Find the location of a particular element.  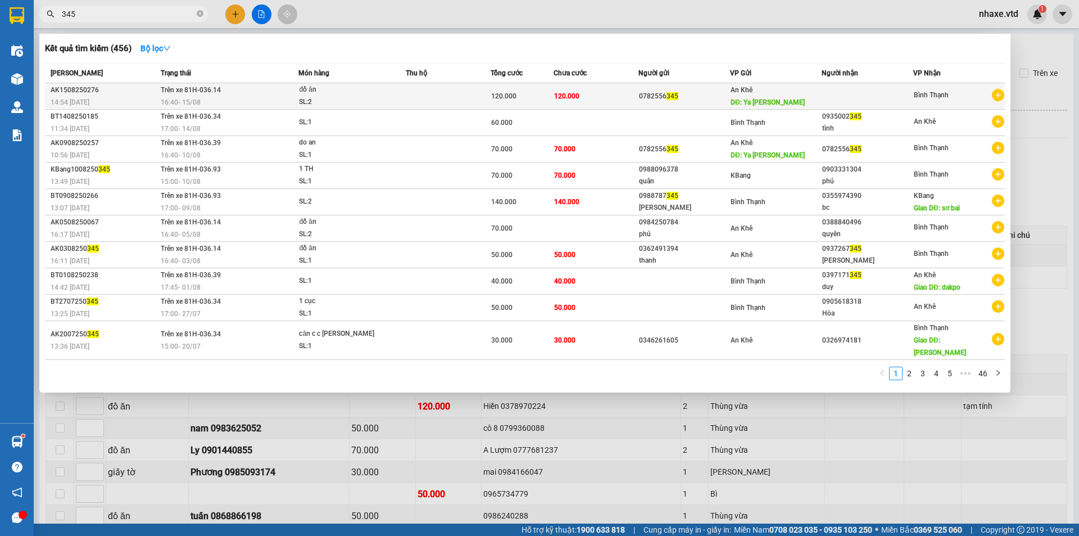

div: đồ ăn is located at coordinates (341, 222).